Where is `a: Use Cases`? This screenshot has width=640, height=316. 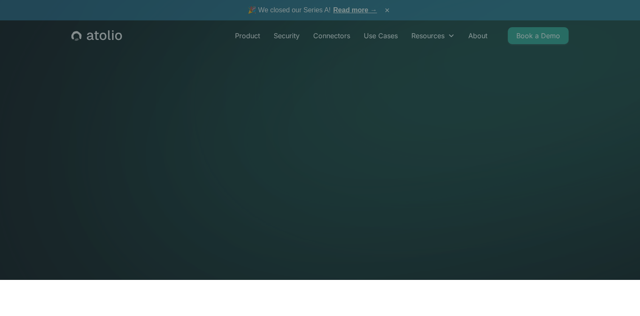 a: Use Cases is located at coordinates (381, 36).